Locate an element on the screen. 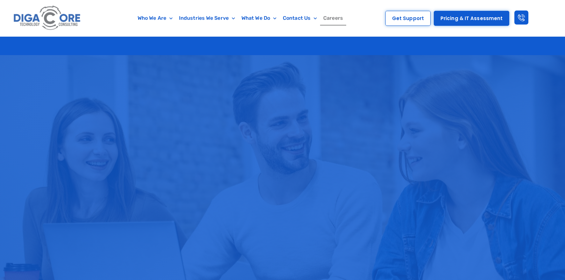  a: Contact Us is located at coordinates (299, 18).